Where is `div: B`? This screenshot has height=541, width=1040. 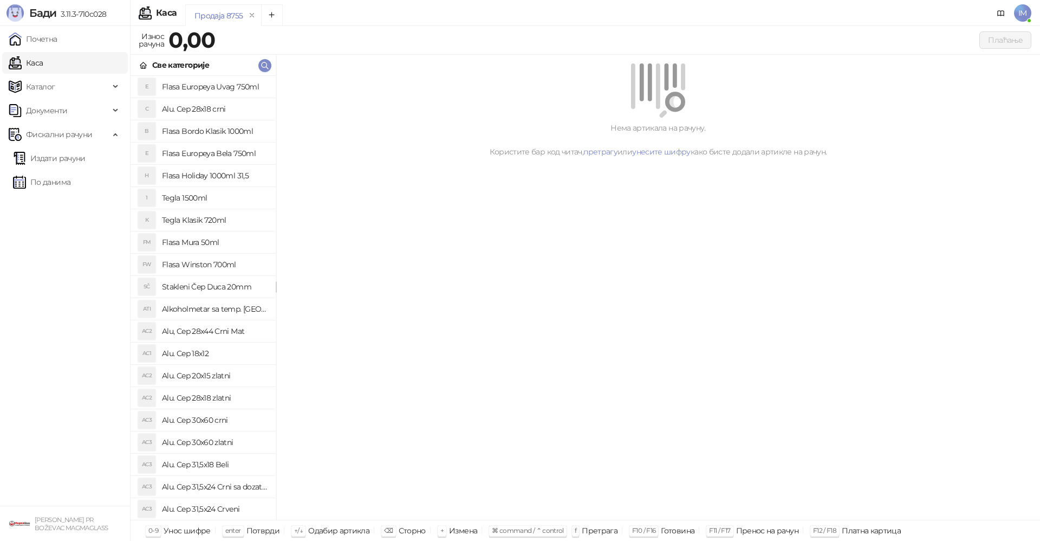 div: B is located at coordinates (147, 131).